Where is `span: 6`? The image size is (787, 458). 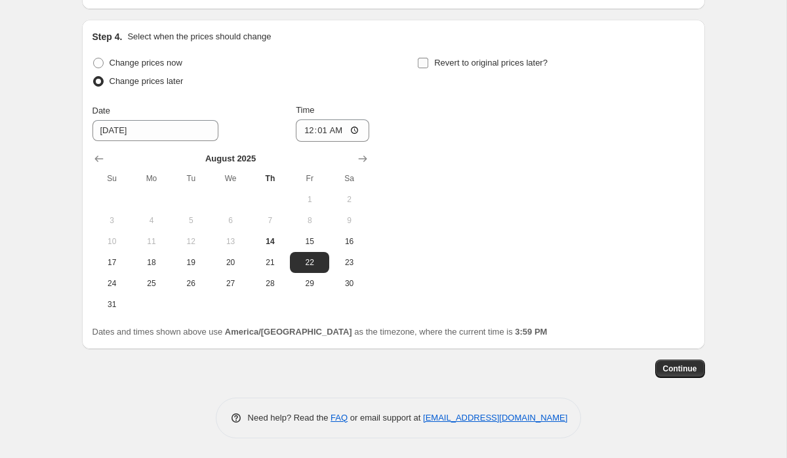
span: 6 is located at coordinates (230, 220).